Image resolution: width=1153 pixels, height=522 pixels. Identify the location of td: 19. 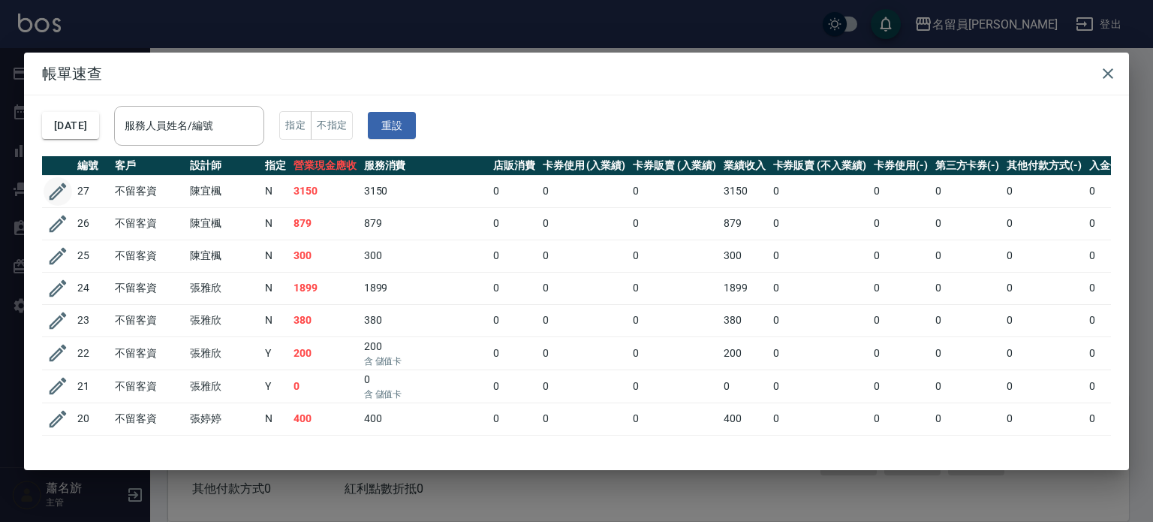
(92, 450).